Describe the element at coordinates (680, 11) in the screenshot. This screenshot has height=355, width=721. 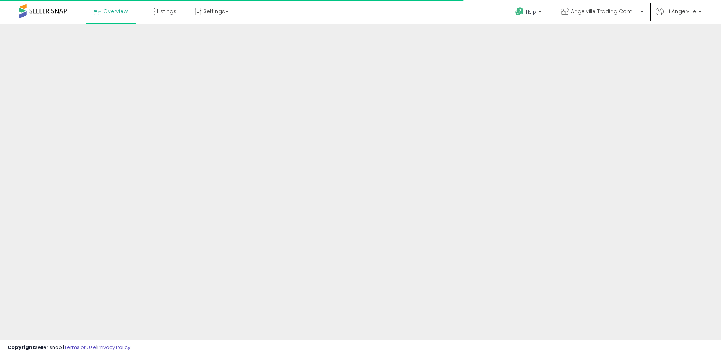
I see `span: Hi Angelville` at that location.